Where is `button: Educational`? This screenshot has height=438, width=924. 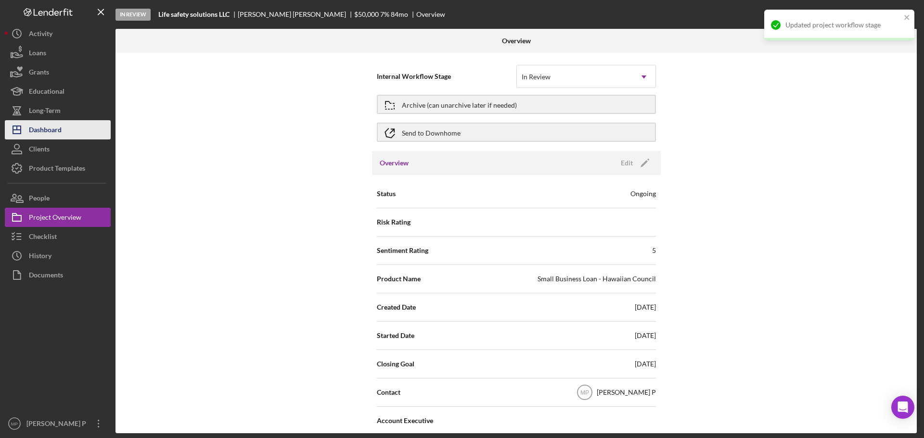
button: Educational is located at coordinates (58, 91).